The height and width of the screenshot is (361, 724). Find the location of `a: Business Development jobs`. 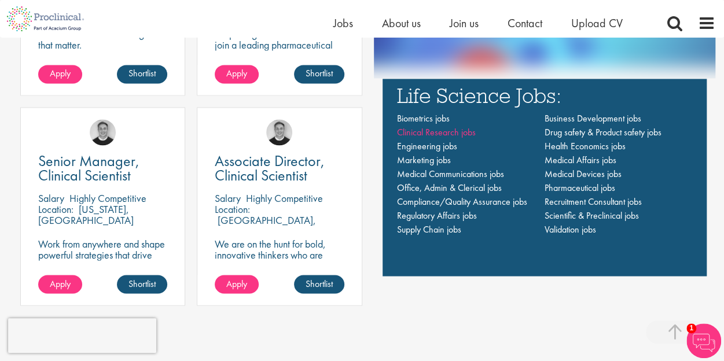

a: Business Development jobs is located at coordinates (593, 118).